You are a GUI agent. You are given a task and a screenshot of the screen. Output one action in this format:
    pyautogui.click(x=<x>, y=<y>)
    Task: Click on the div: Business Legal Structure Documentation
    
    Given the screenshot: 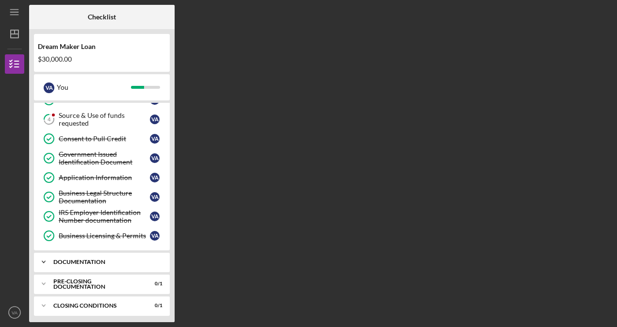 What is the action you would take?
    pyautogui.click(x=104, y=197)
    